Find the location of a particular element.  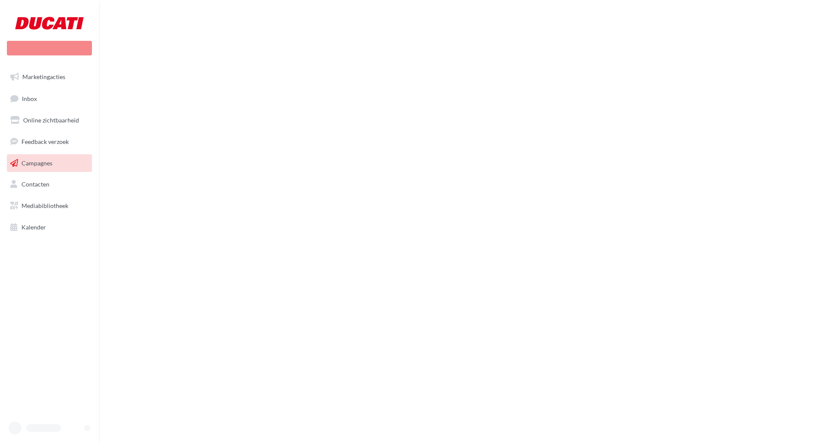

span: Mediabibliotheek is located at coordinates (45, 205).